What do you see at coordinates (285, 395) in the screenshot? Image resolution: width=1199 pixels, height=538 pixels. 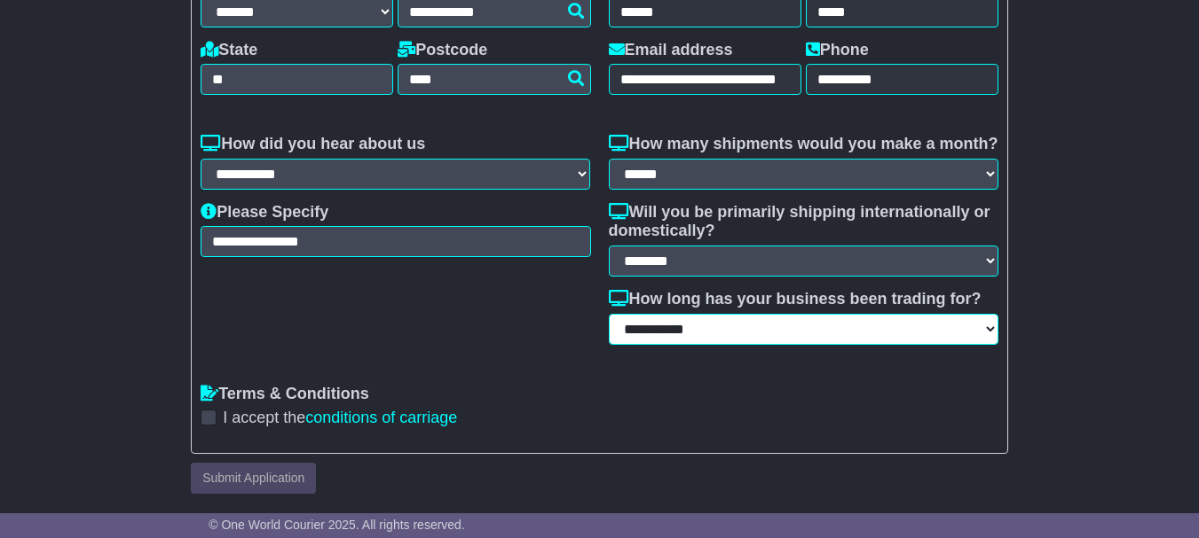 I see `label: Terms & Conditions` at bounding box center [285, 395].